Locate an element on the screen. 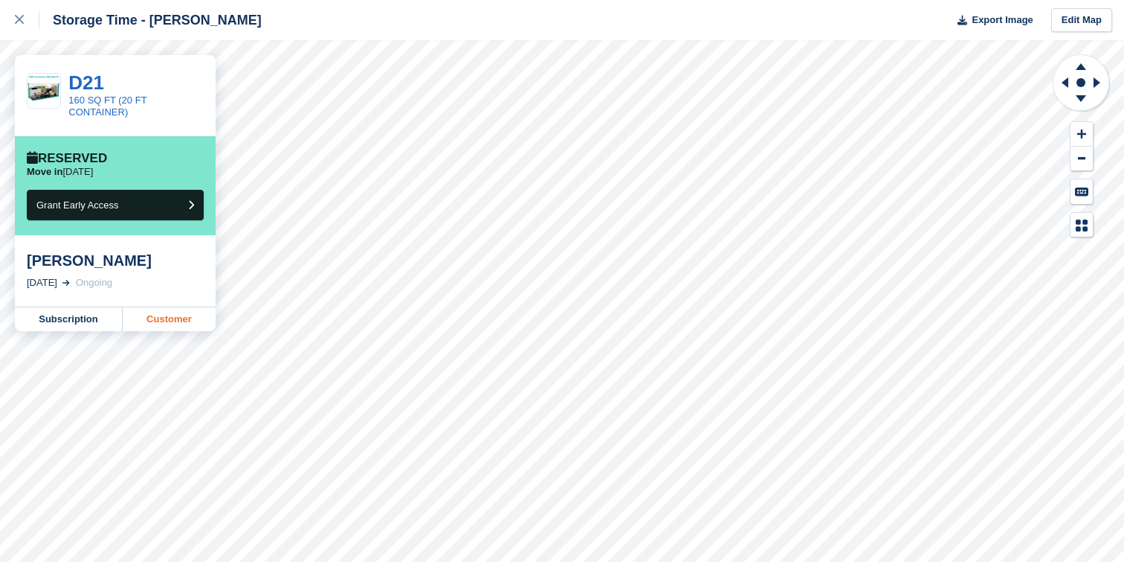 The image size is (1124, 562). a: 160 SQ FT (20 FT CONTAINER) is located at coordinates (107, 106).